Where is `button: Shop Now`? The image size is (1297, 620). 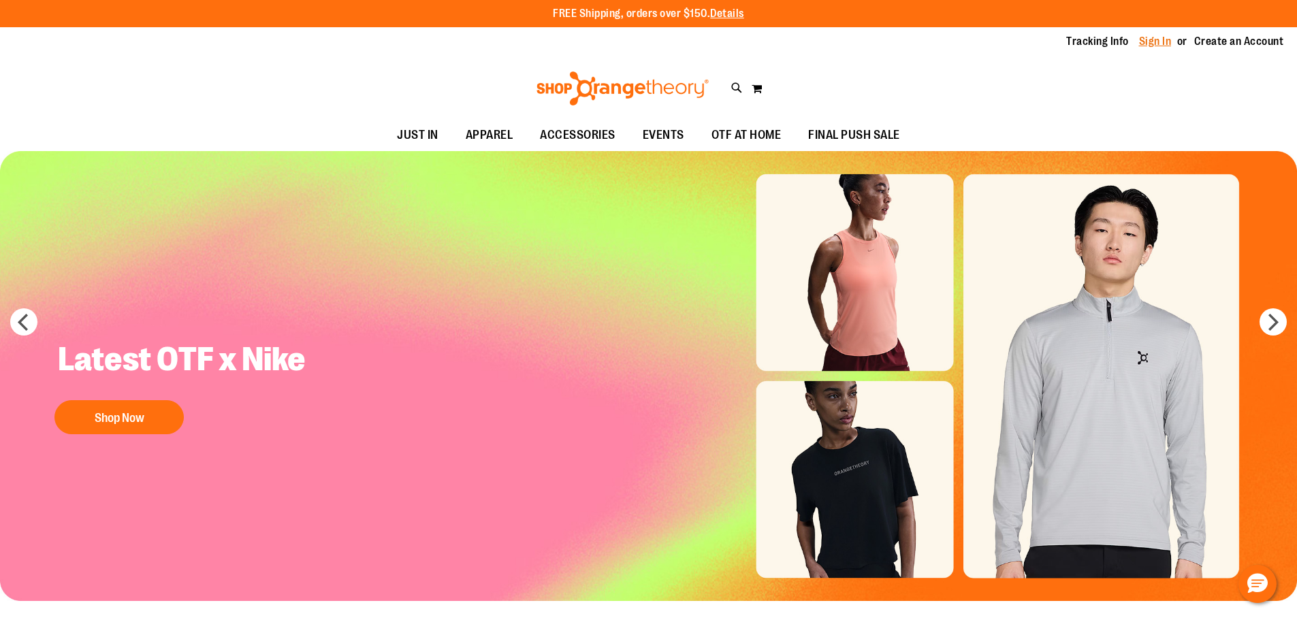
button: Shop Now is located at coordinates (119, 417).